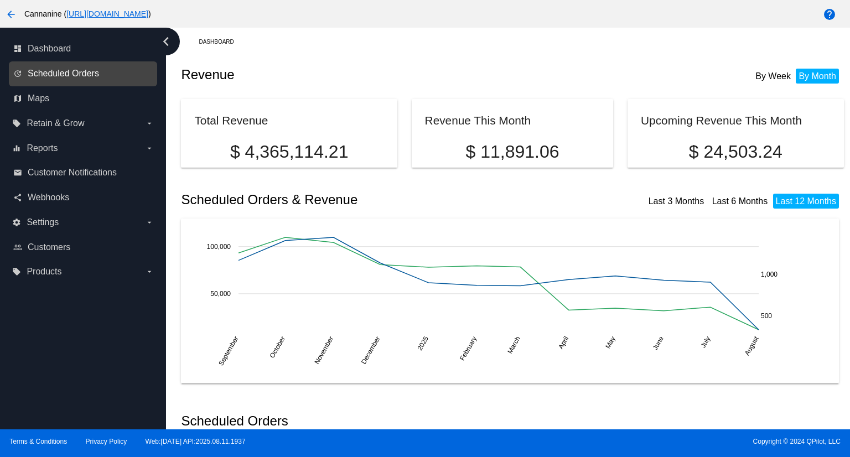 This screenshot has height=457, width=850. What do you see at coordinates (767, 316) in the screenshot?
I see `text: 500` at bounding box center [767, 316].